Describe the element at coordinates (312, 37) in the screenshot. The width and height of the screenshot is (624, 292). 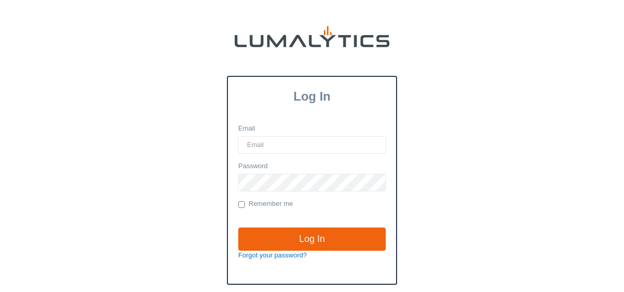
I see `img: lumalytics-black-e9b537c871f77d9ce8d3a6940f85695cd68c596e3f819dc492052d1098752254.png` at that location.